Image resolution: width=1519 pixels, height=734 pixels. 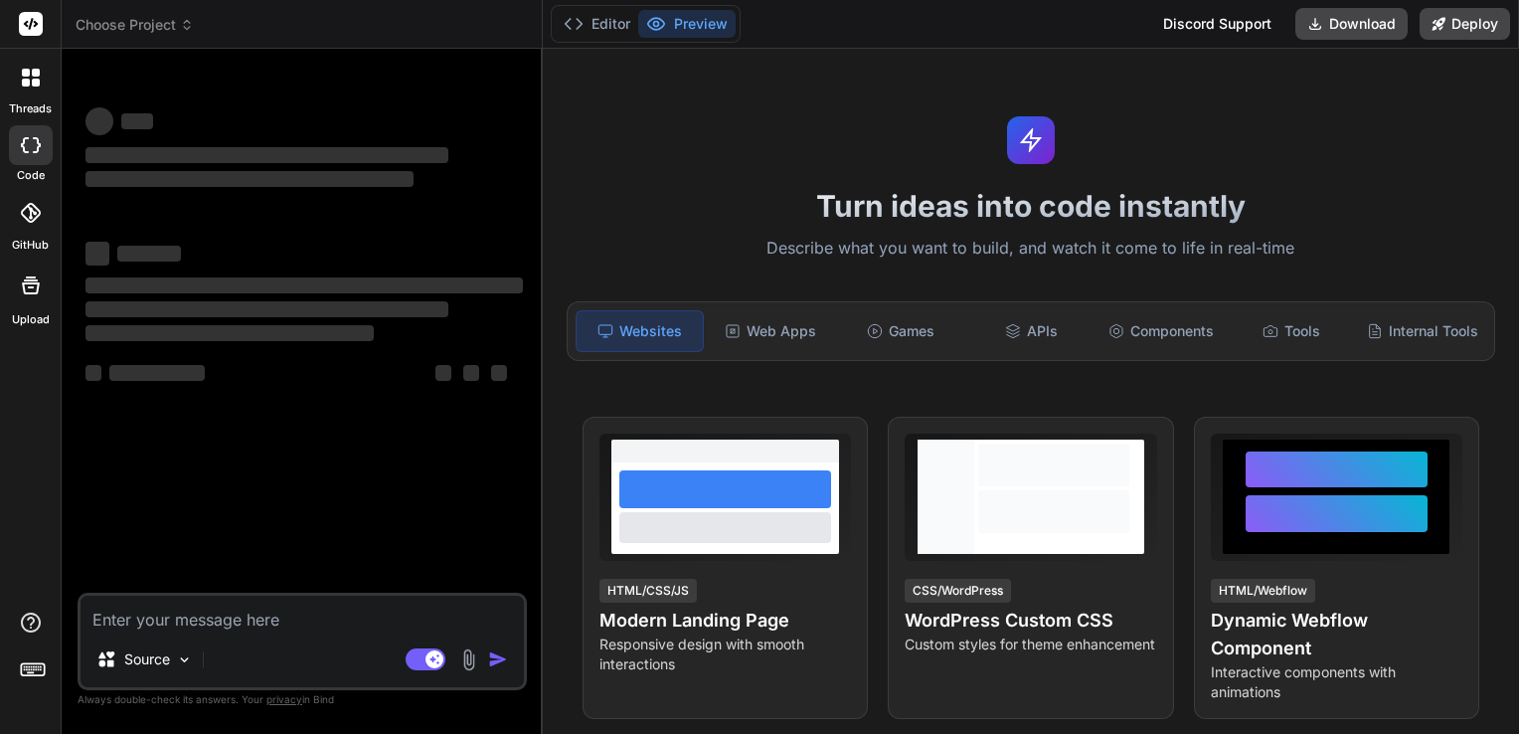 I want to click on button: Deploy, so click(x=1464, y=24).